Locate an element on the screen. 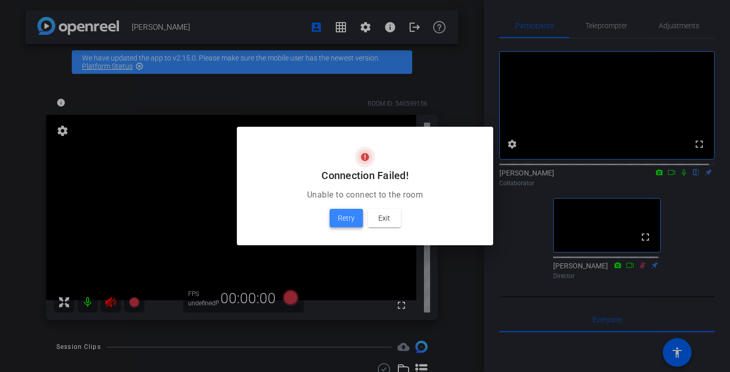  h2: Connection Failed! is located at coordinates (365, 175).